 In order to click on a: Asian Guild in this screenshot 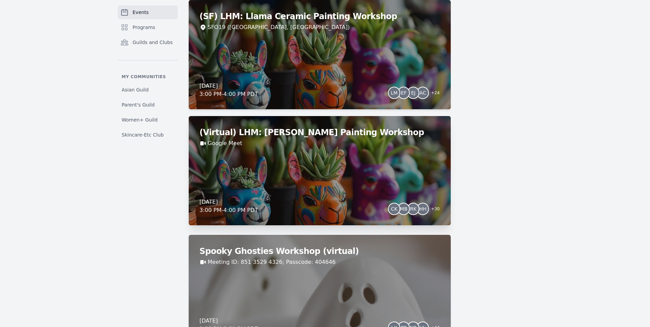, I will do `click(148, 90)`.